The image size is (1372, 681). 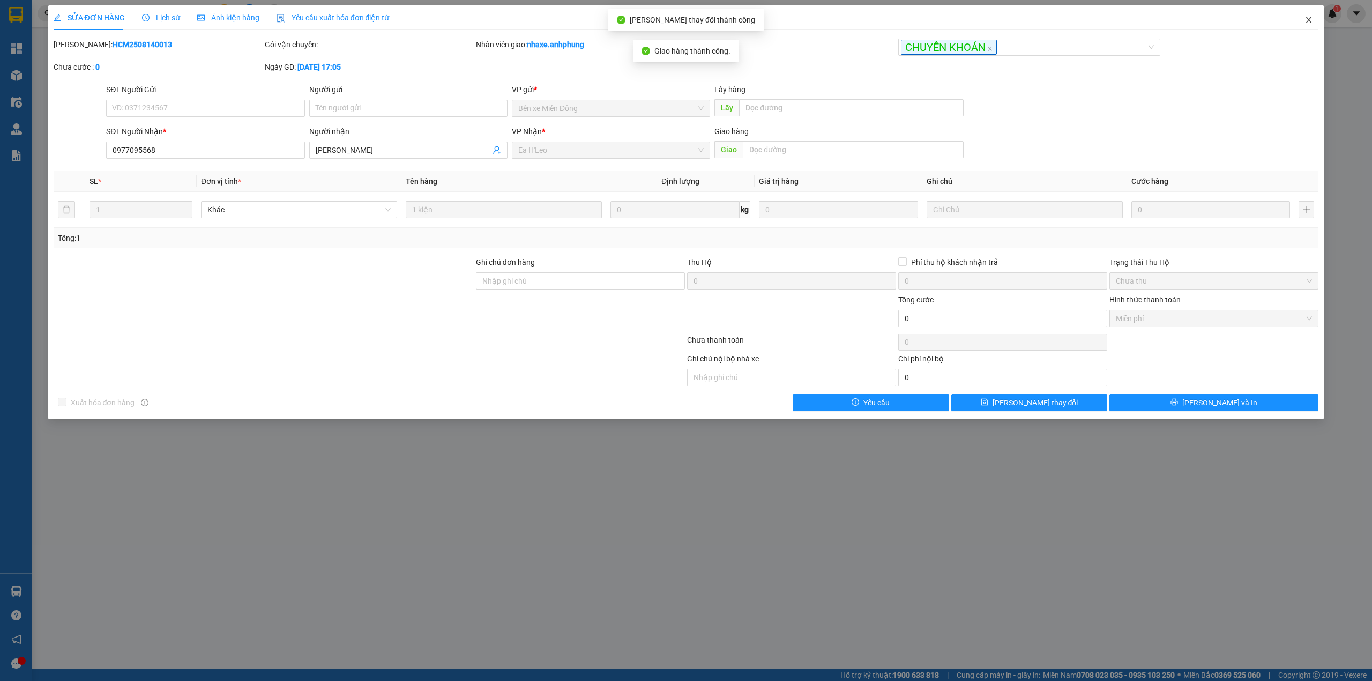 What do you see at coordinates (1150, 181) in the screenshot?
I see `span: Cước hàng` at bounding box center [1150, 181].